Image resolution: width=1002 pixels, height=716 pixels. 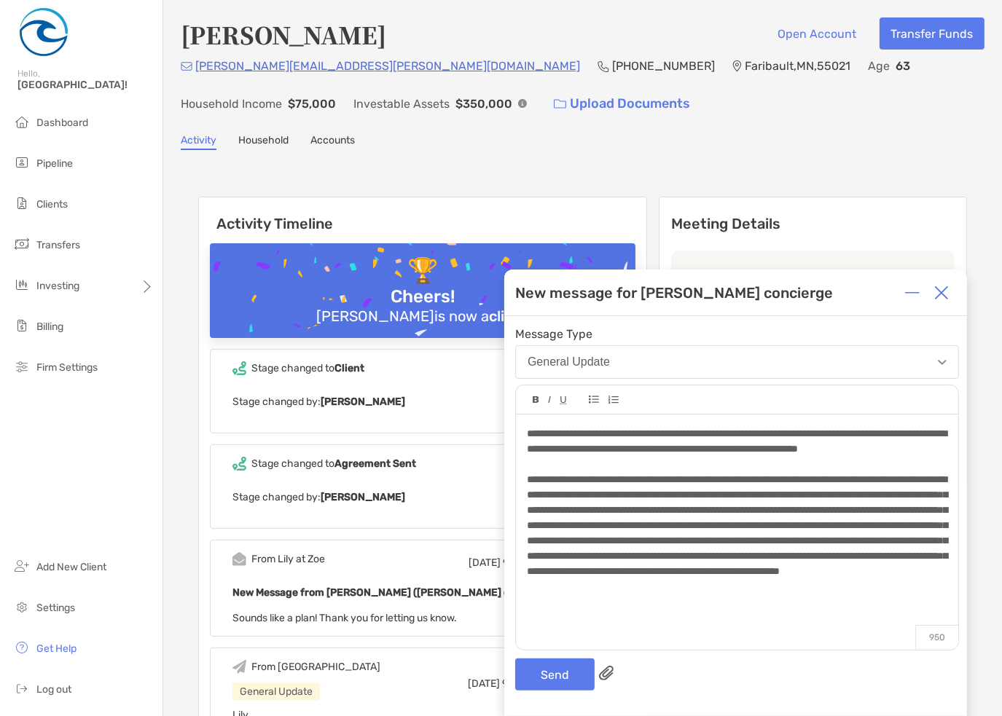 What do you see at coordinates (54, 689) in the screenshot?
I see `span: Log out` at bounding box center [54, 689].